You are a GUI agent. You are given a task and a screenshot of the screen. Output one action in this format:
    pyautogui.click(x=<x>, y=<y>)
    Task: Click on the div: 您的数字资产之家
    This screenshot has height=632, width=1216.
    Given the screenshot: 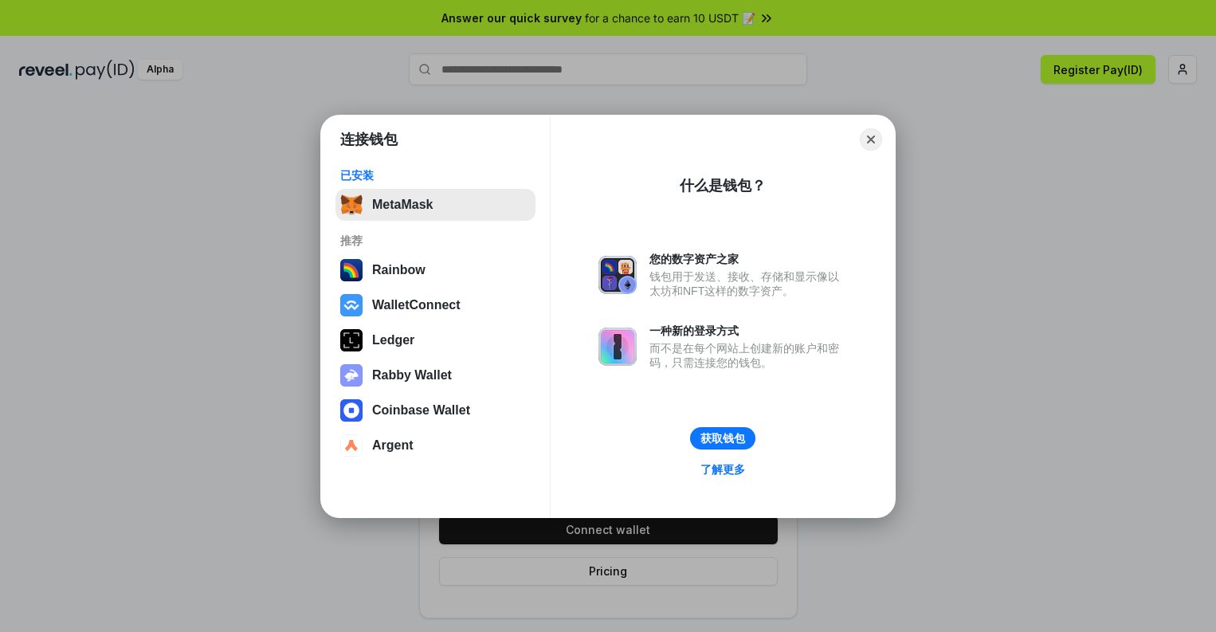 What is the action you would take?
    pyautogui.click(x=749, y=259)
    